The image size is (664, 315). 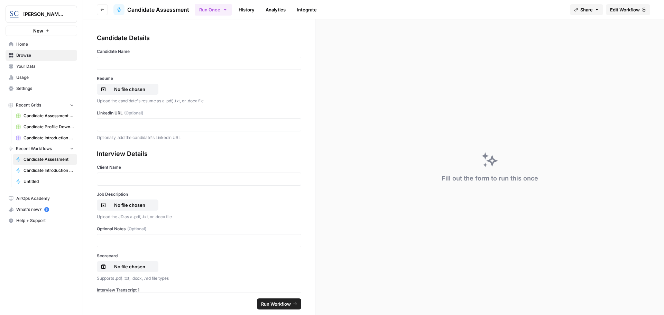 What do you see at coordinates (41, 221) in the screenshot?
I see `button: Help + Support` at bounding box center [41, 221].